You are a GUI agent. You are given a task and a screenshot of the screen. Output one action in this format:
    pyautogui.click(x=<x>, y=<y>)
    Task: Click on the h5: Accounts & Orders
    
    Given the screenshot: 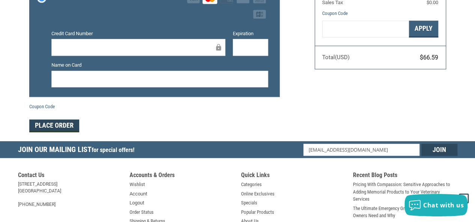 What is the action you would take?
    pyautogui.click(x=182, y=176)
    